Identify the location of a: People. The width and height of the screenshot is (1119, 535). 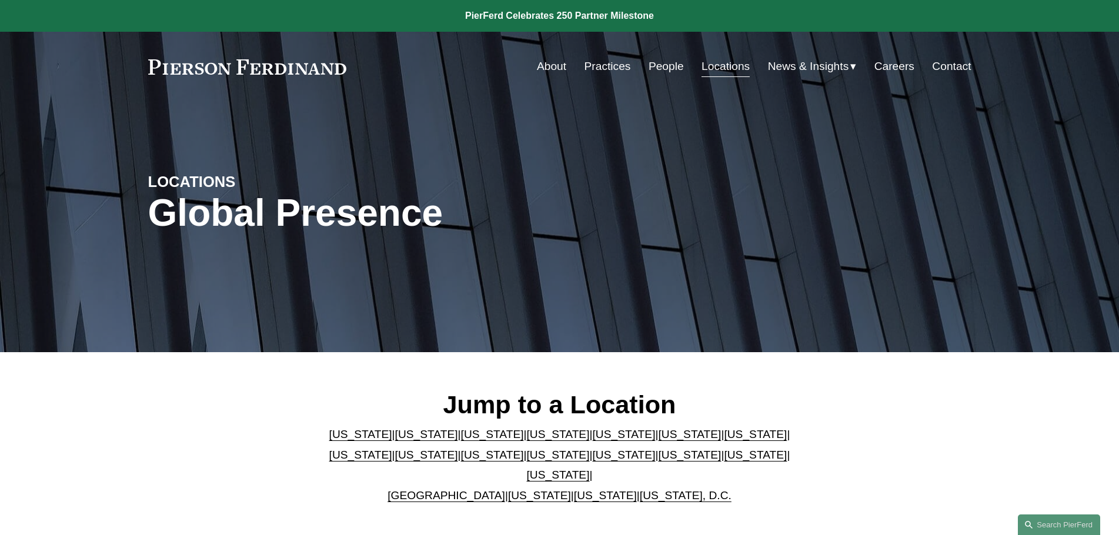
(666, 66).